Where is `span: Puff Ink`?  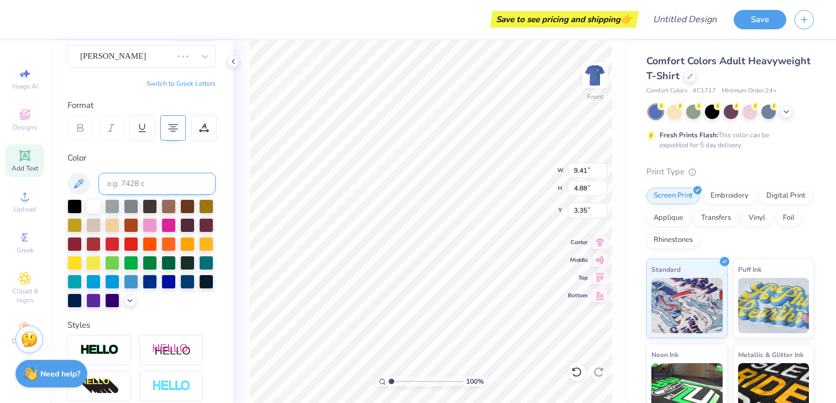
span: Puff Ink is located at coordinates (750, 269).